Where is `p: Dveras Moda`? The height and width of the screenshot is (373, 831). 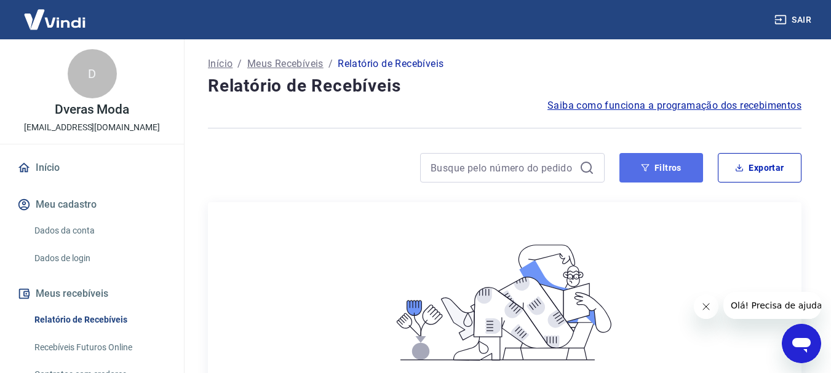 p: Dveras Moda is located at coordinates (92, 110).